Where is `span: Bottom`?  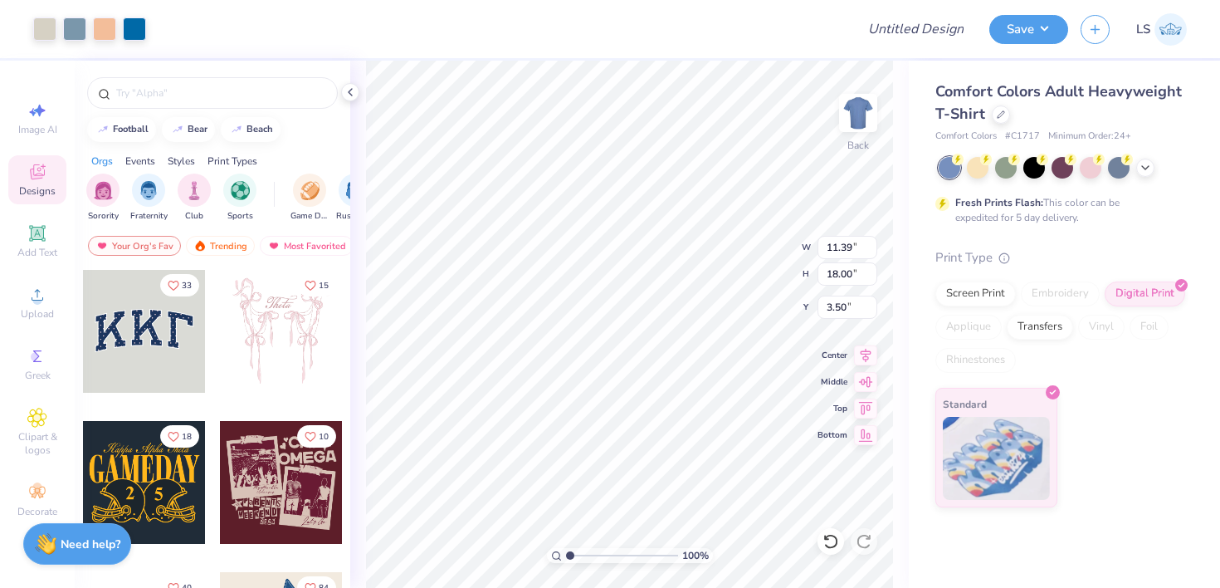
span: Bottom is located at coordinates (833, 435).